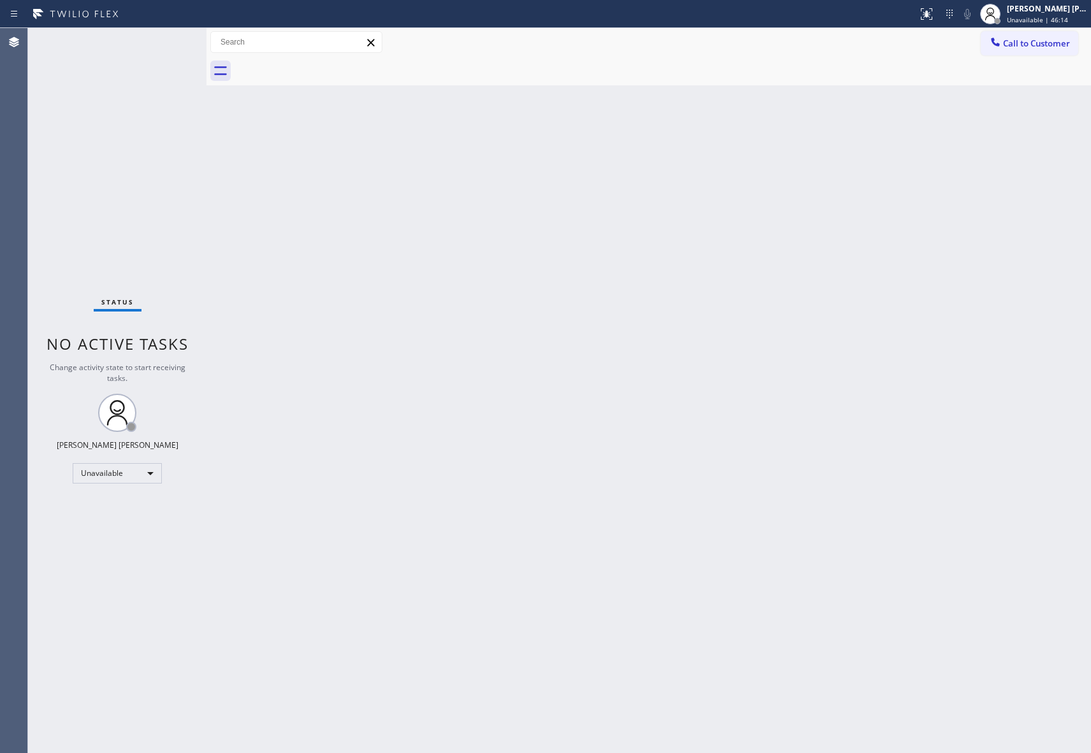 The width and height of the screenshot is (1091, 753). Describe the element at coordinates (1029, 43) in the screenshot. I see `button: Call to Customer` at that location.